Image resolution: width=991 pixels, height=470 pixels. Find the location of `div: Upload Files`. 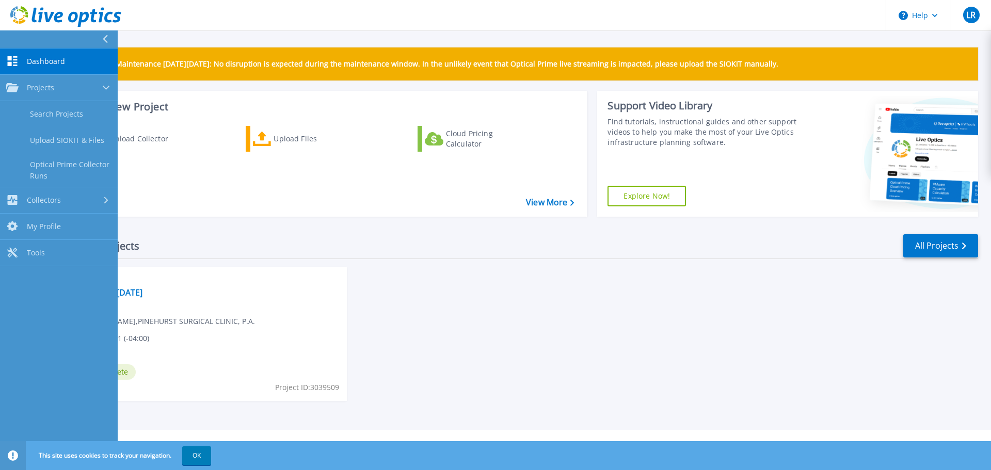

div: Upload Files is located at coordinates (315, 139).